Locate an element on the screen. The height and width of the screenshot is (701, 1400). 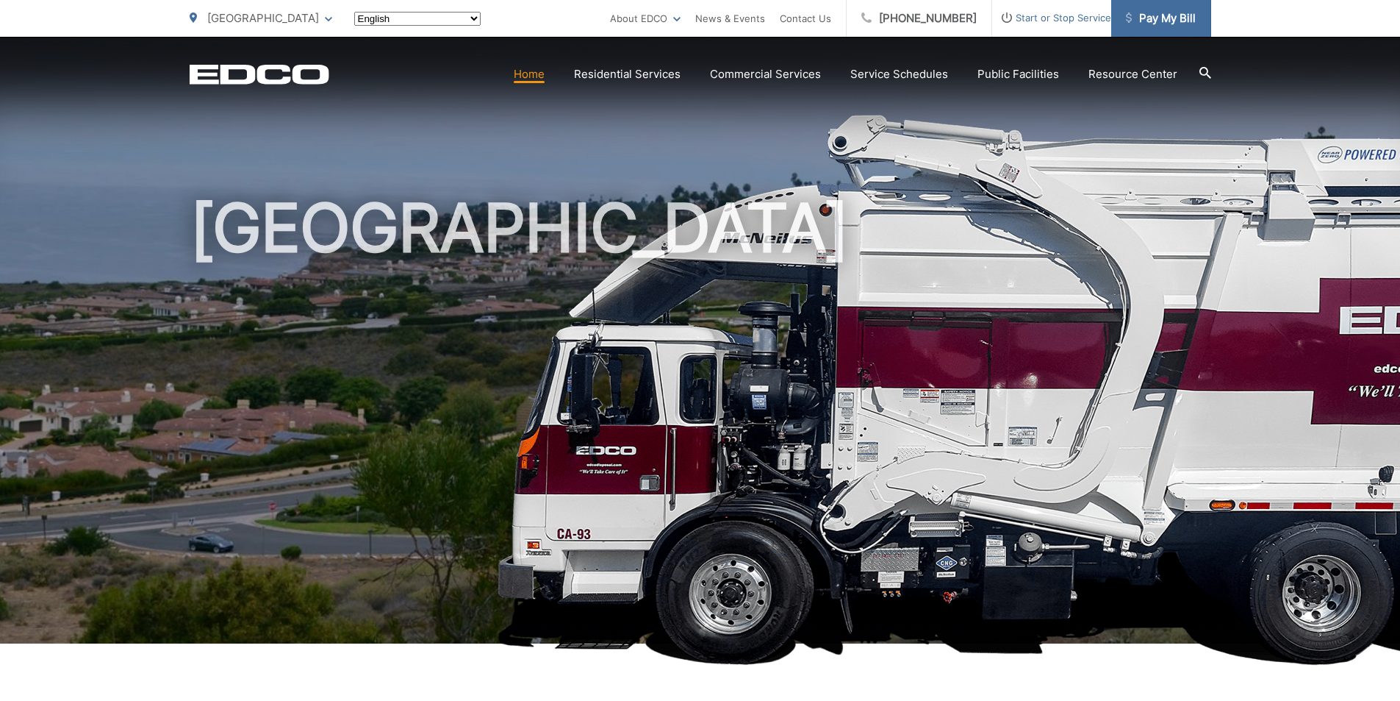
a: Public Facilities is located at coordinates (1018, 74).